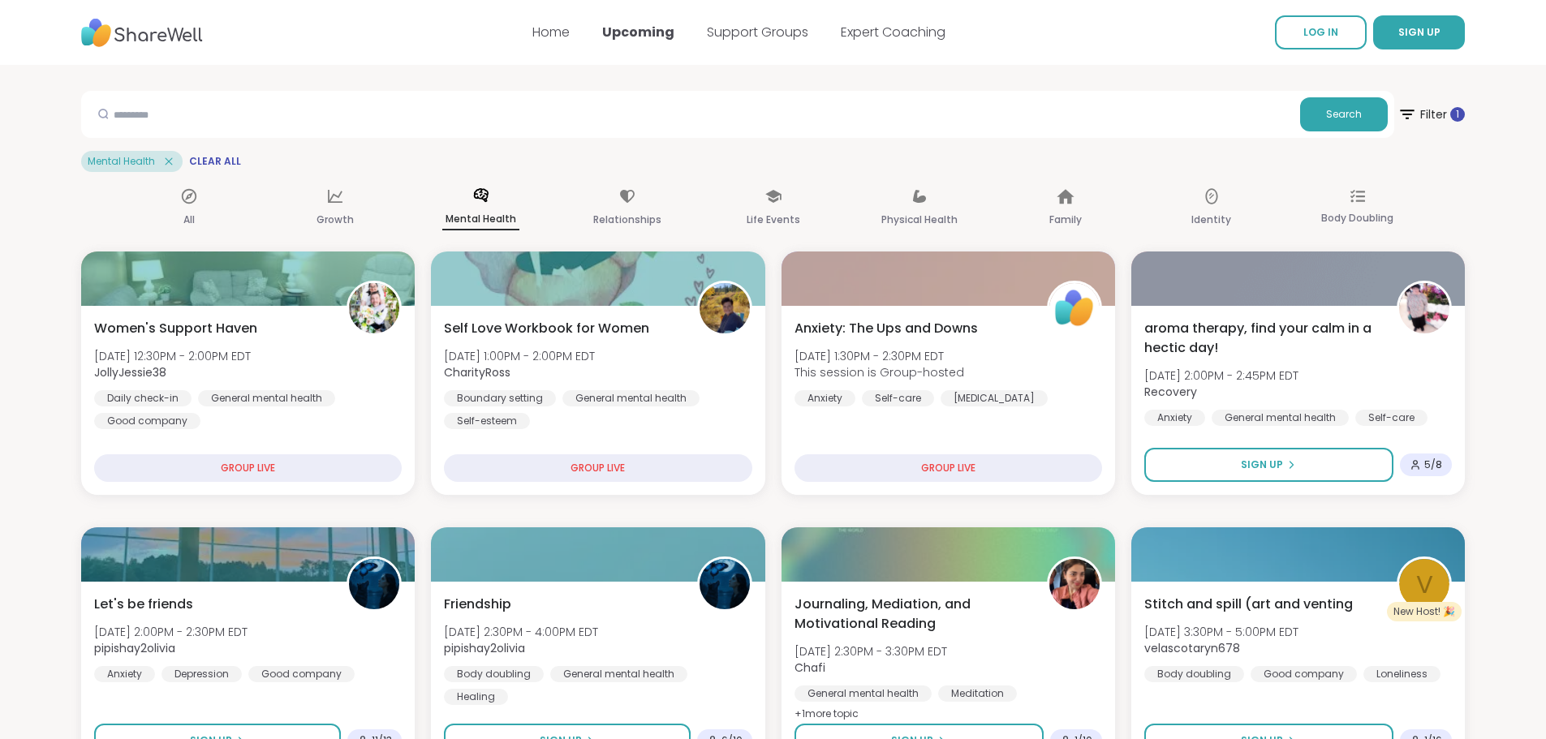  Describe the element at coordinates (500, 398) in the screenshot. I see `div: Boundary setting` at that location.